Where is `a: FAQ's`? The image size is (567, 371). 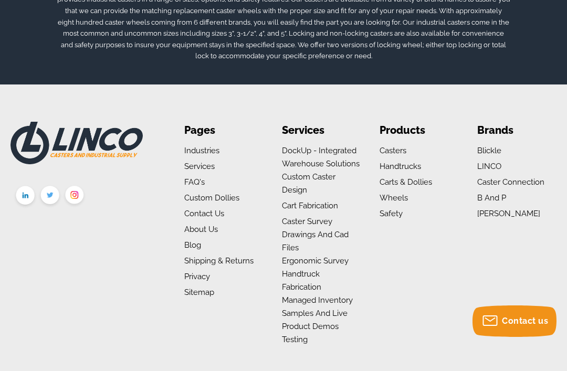
a: FAQ's is located at coordinates (194, 182).